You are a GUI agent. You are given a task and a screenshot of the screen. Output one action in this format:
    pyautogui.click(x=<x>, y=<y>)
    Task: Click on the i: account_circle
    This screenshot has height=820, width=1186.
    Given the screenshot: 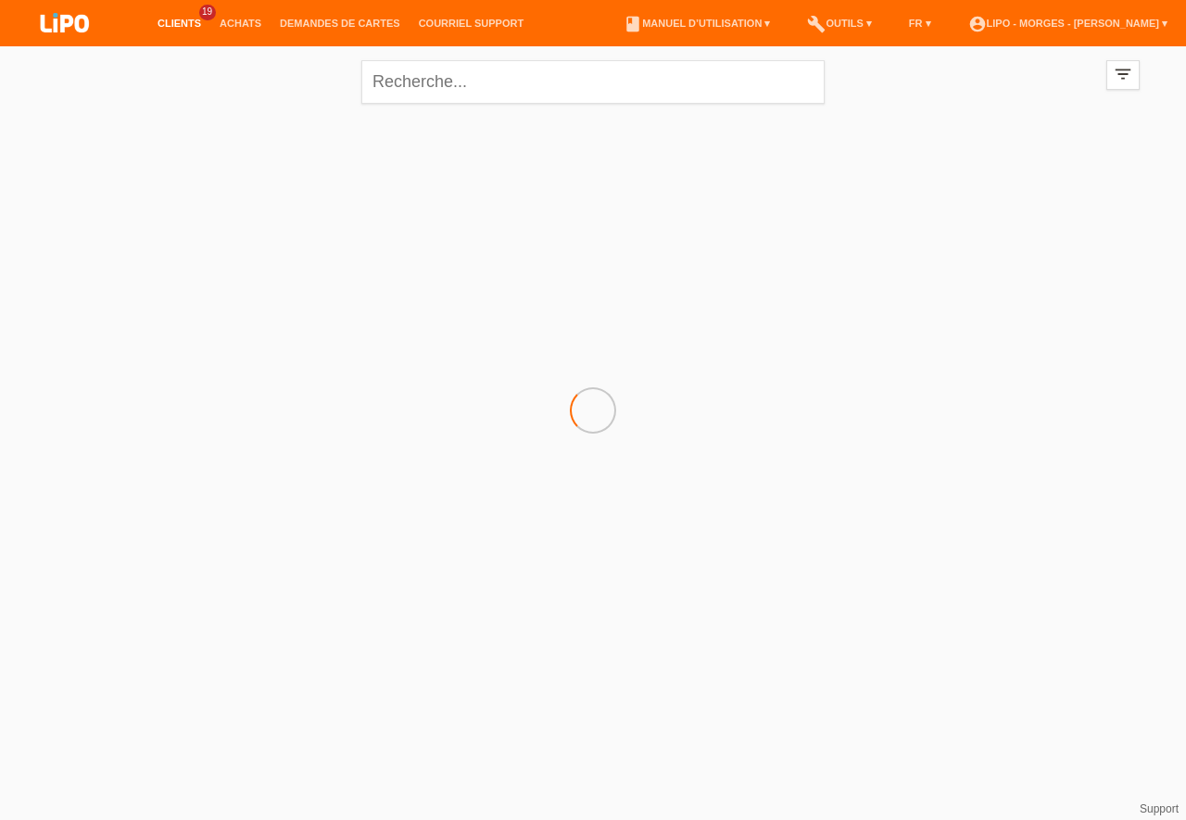 What is the action you would take?
    pyautogui.click(x=977, y=24)
    